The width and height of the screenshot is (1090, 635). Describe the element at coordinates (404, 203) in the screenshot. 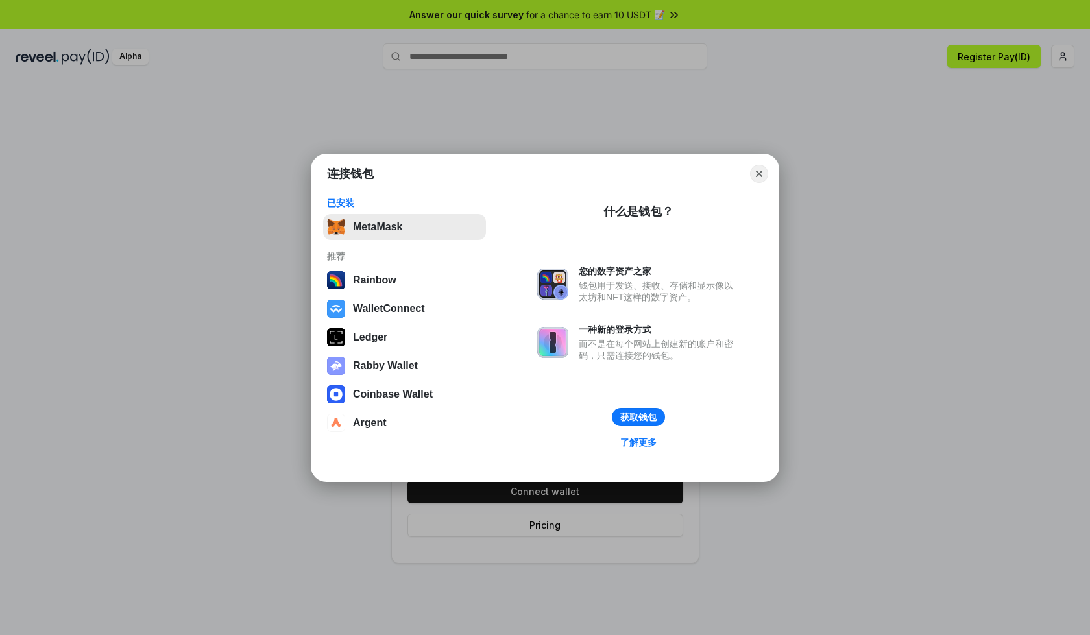

I see `div: 已安装` at that location.